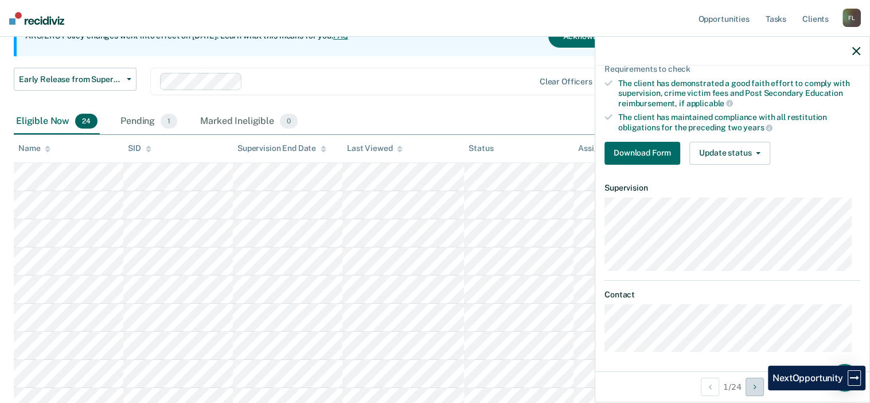 The height and width of the screenshot is (403, 870). I want to click on span: 24, so click(86, 121).